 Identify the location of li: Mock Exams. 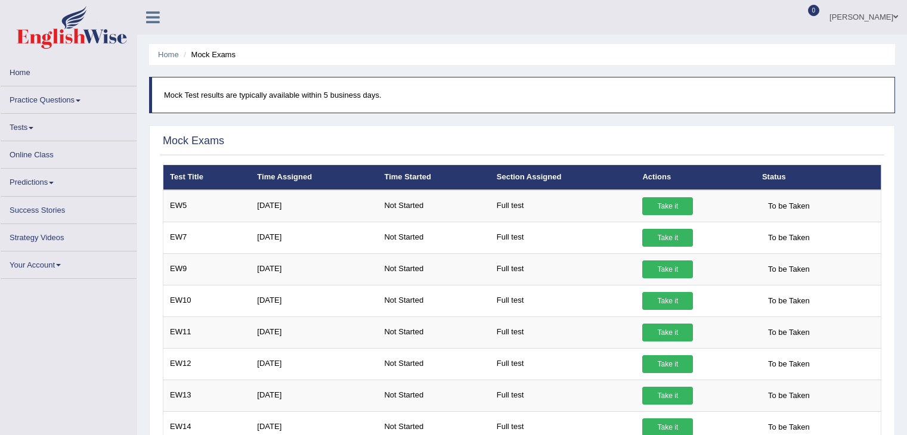
(208, 54).